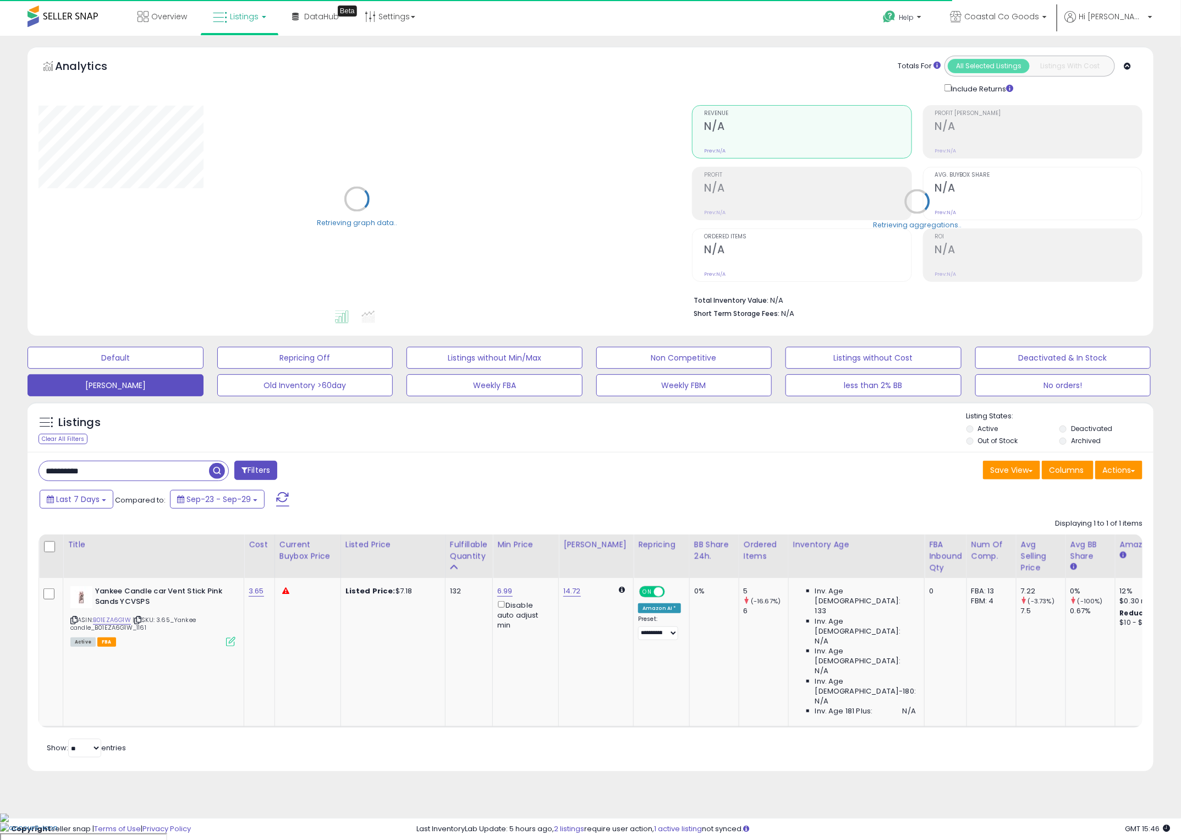 This screenshot has height=840, width=1181. I want to click on div: 6, so click(766, 611).